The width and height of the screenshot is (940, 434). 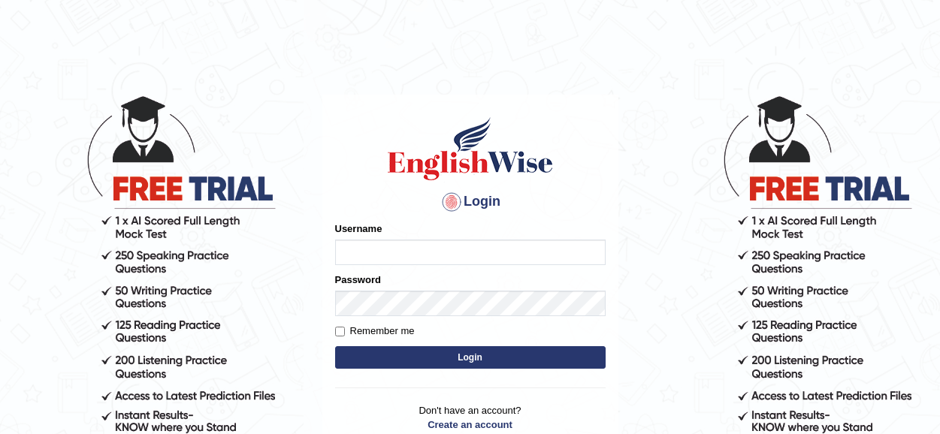 What do you see at coordinates (470, 424) in the screenshot?
I see `a: Create an account` at bounding box center [470, 424].